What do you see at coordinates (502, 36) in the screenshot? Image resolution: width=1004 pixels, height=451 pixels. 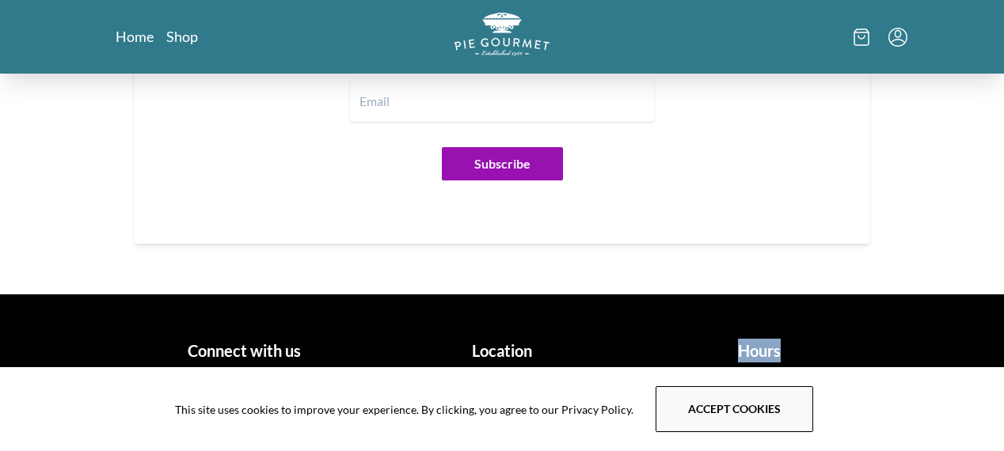 I see `a: Logo` at bounding box center [502, 36].